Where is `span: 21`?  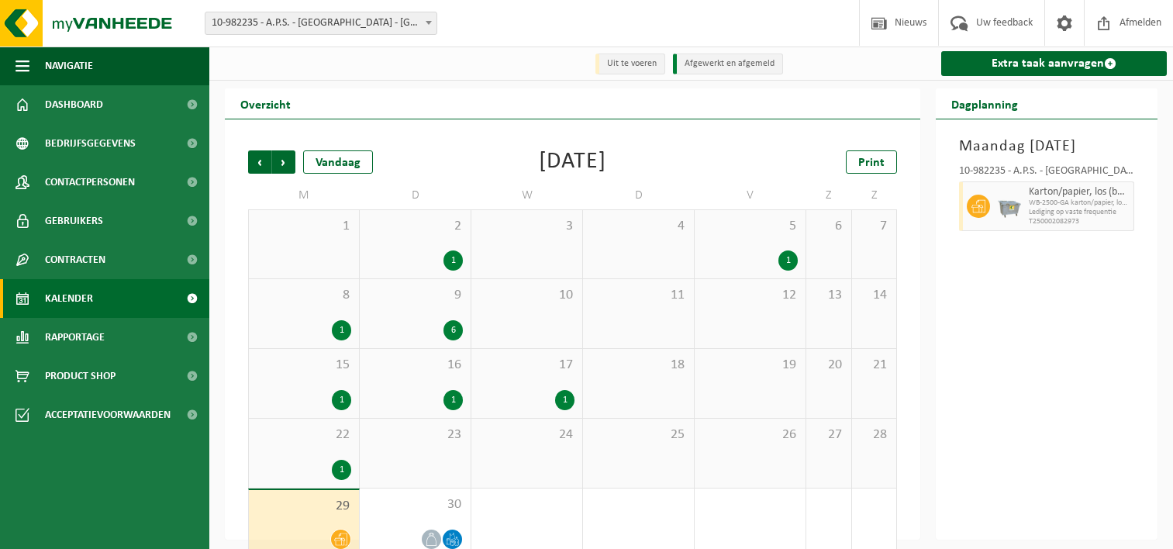
span: 21 is located at coordinates (874, 365).